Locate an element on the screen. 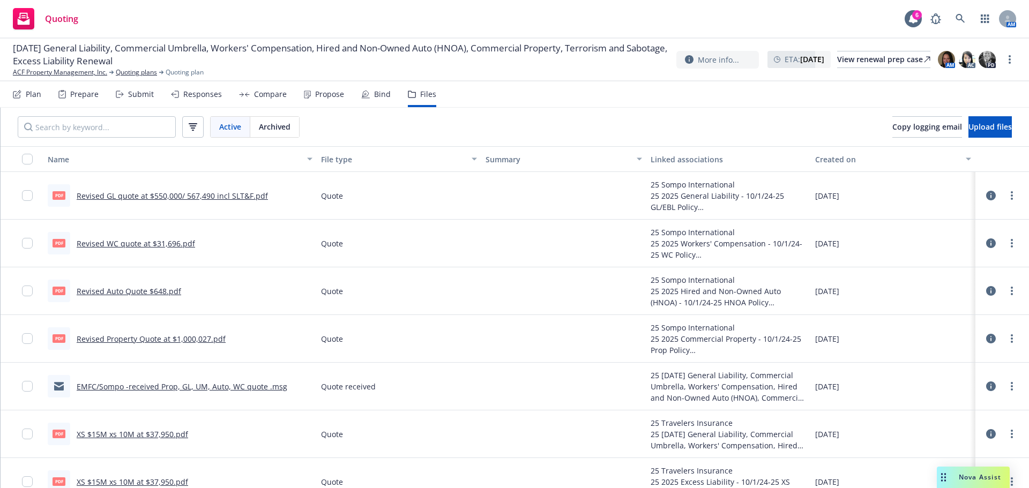 The image size is (1029, 488). input: Search by keyword... is located at coordinates (96, 127).